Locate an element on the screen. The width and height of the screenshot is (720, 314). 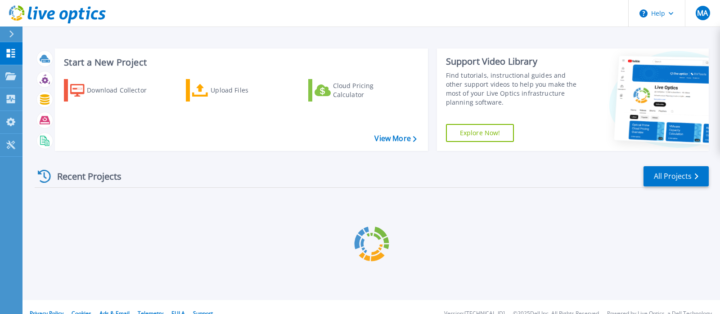
span: MA is located at coordinates (702, 13).